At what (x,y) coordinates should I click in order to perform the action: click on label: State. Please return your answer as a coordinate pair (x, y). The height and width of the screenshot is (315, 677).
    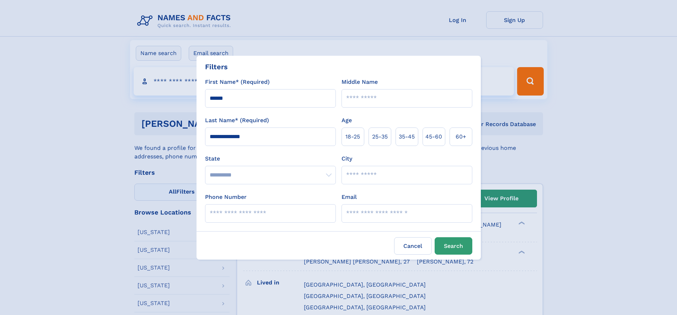
    Looking at the image, I should click on (270, 159).